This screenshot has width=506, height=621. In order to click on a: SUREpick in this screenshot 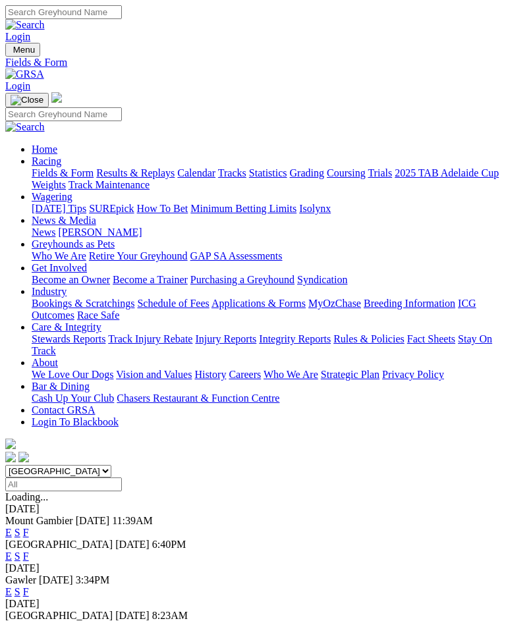, I will do `click(111, 208)`.